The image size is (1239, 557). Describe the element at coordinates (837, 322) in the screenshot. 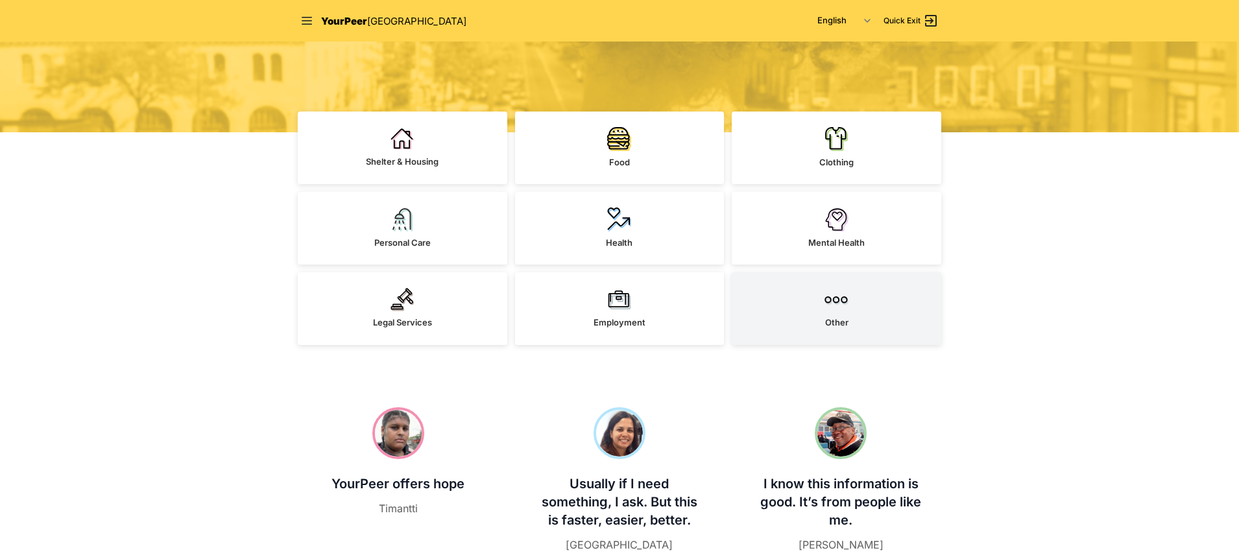

I see `span: Other` at that location.